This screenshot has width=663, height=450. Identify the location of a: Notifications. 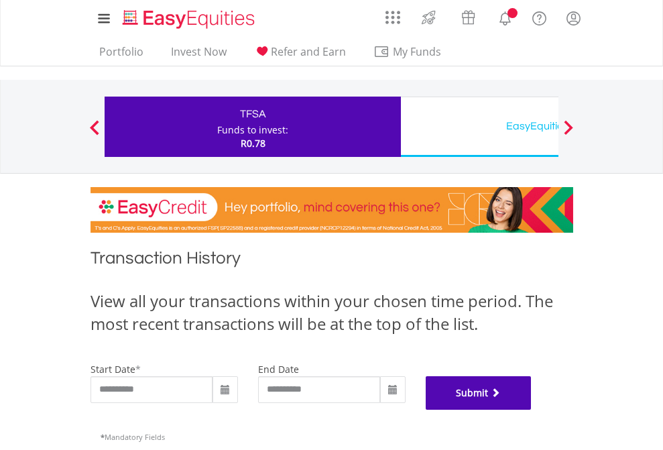
(505, 17).